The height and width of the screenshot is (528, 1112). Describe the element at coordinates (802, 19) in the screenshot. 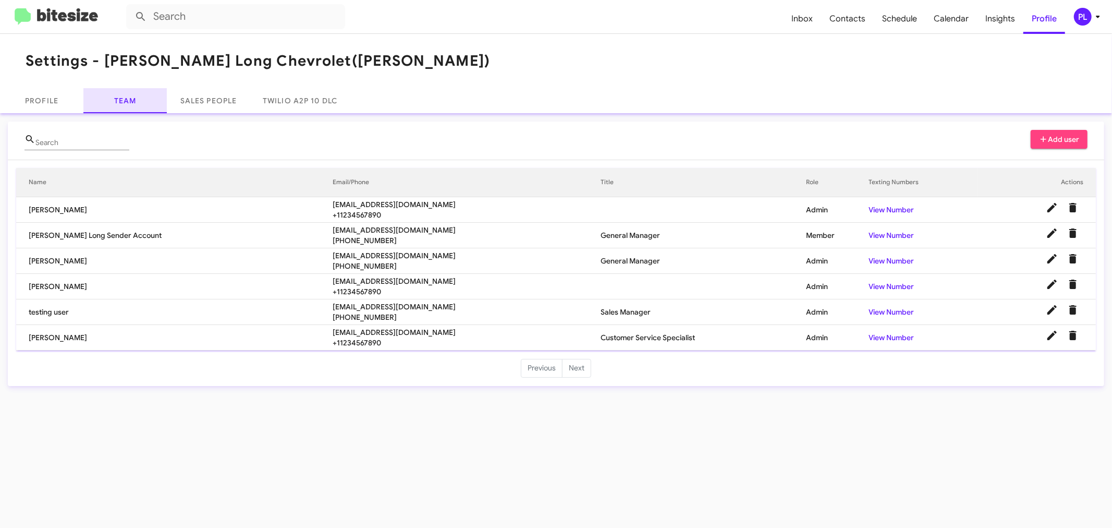

I see `span: Inbox` at that location.